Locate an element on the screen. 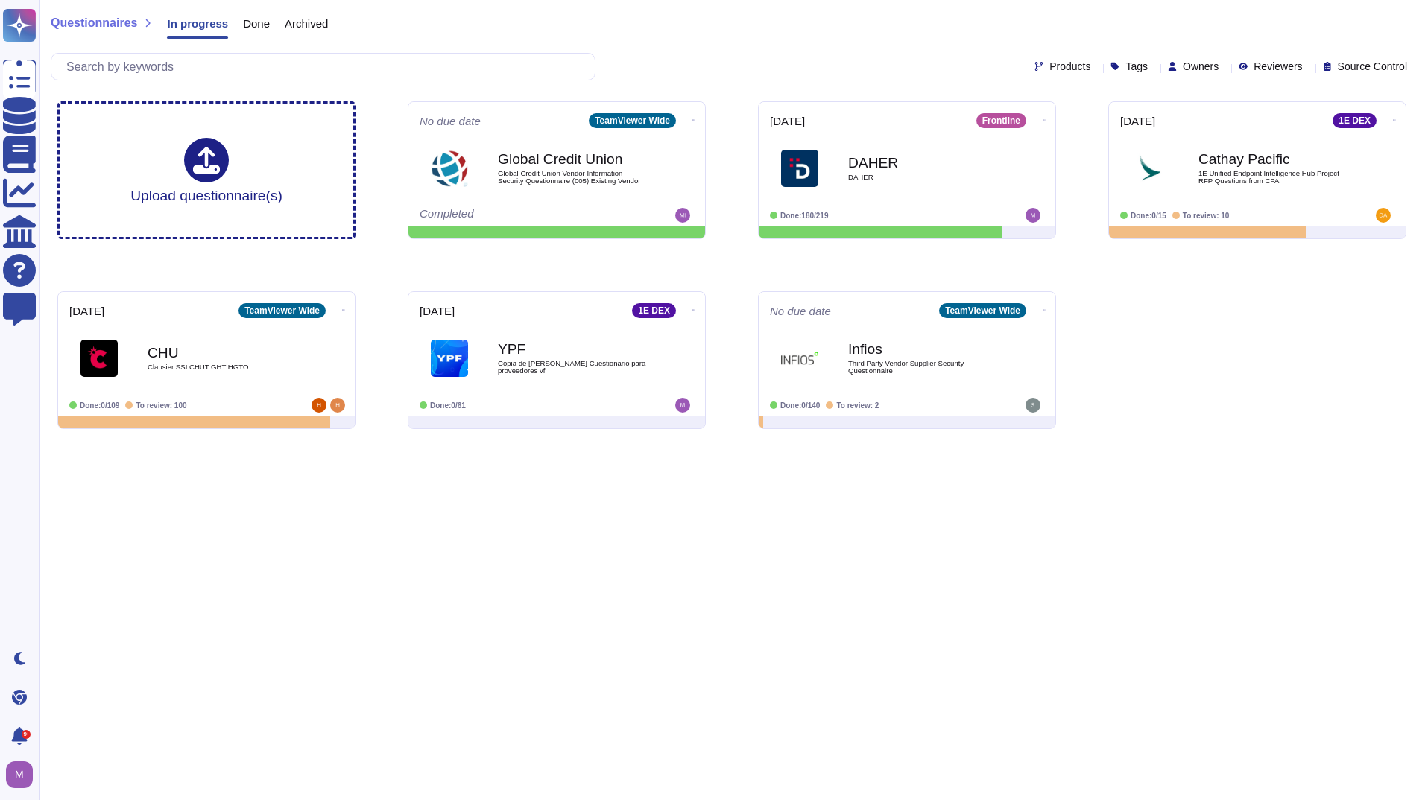 This screenshot has height=800, width=1425. span: To review: 2 is located at coordinates (857, 405).